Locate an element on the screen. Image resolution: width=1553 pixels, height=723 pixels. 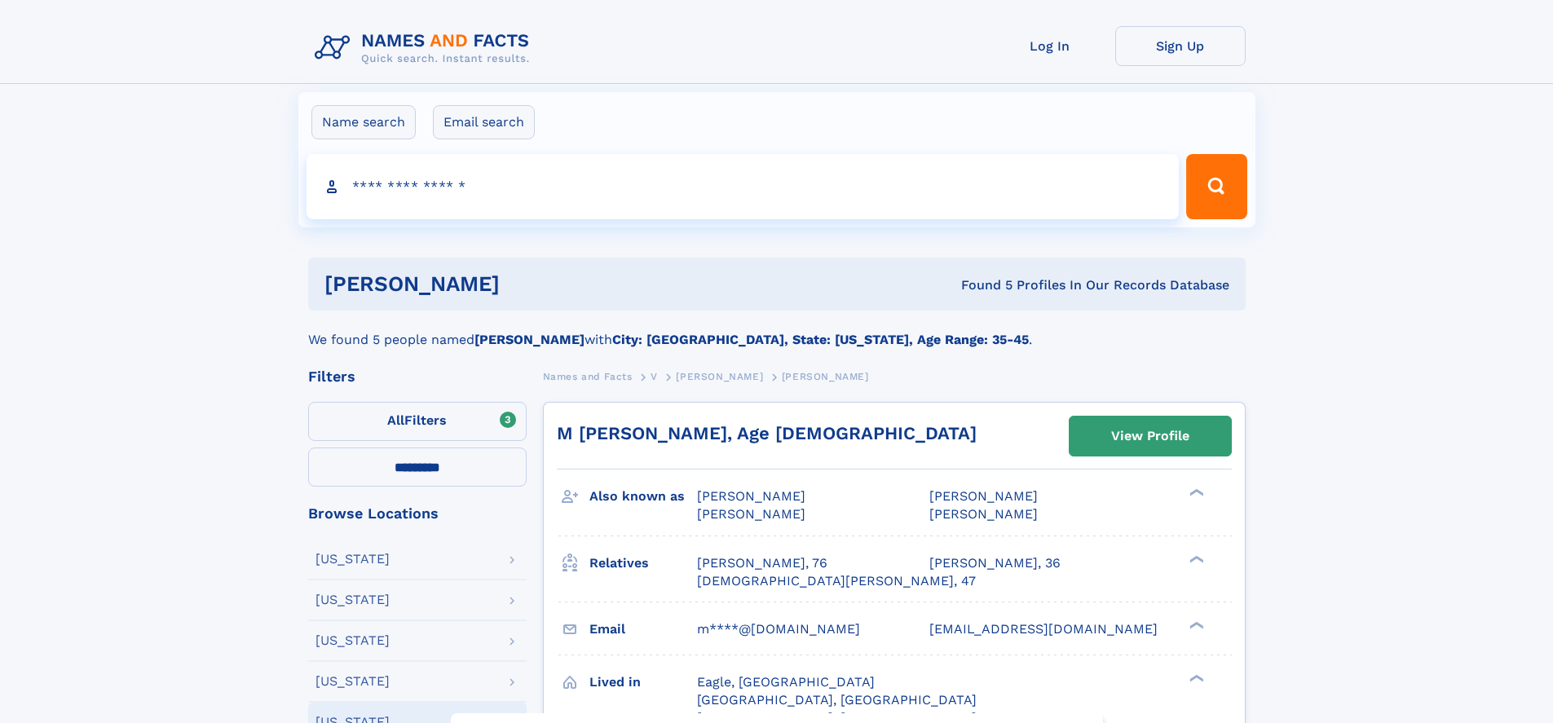
a: Log In is located at coordinates (1050, 46).